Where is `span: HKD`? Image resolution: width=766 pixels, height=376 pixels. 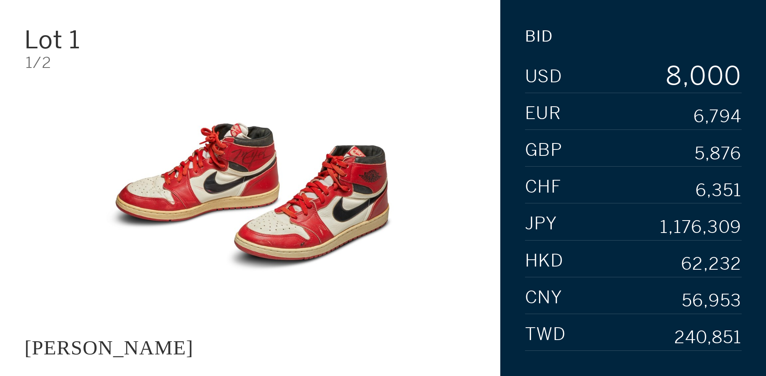
span: HKD is located at coordinates (544, 261).